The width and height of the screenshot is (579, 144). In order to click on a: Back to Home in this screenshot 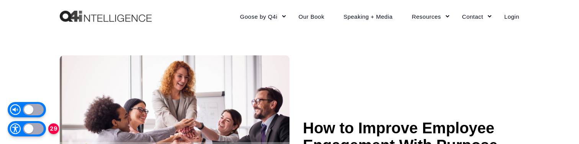, I will do `click(106, 16)`.